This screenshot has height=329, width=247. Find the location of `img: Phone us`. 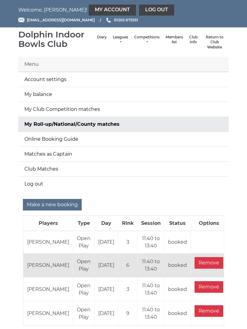

img: Phone us is located at coordinates (108, 20).